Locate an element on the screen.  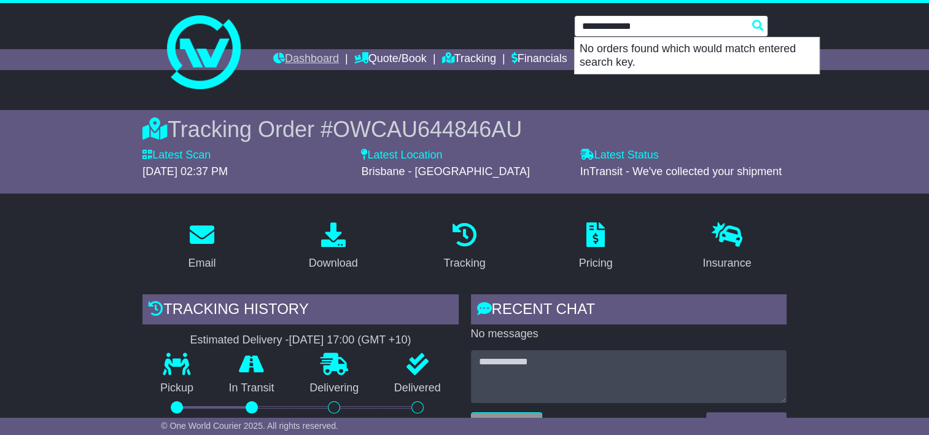
div: Email is located at coordinates (202, 263).